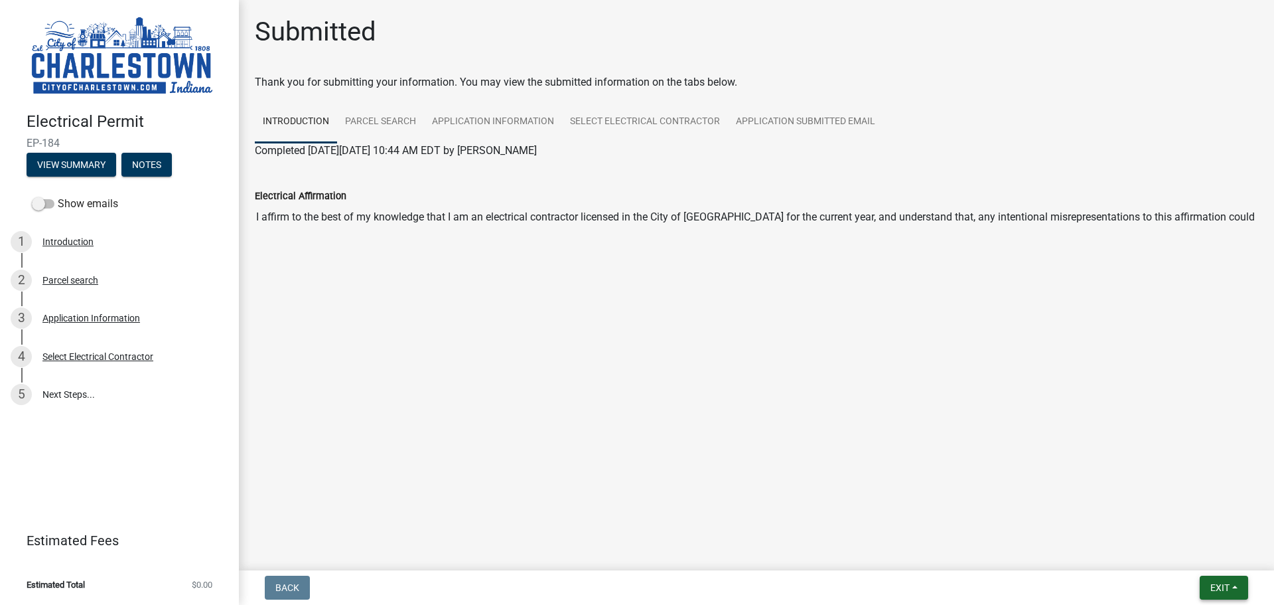 The height and width of the screenshot is (605, 1274). Describe the element at coordinates (122, 56) in the screenshot. I see `img: City of Charlestown, Indiana` at that location.